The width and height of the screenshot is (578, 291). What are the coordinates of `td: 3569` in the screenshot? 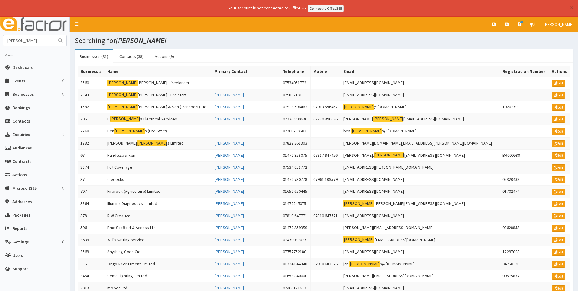 It's located at (91, 252).